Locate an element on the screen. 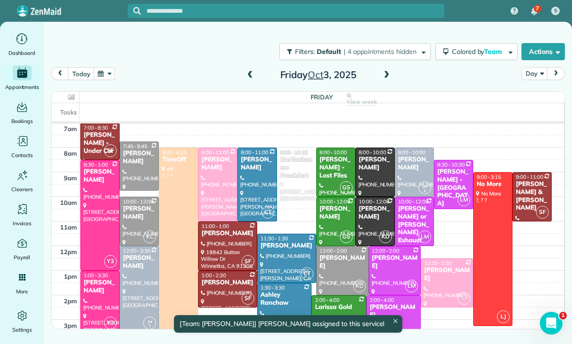  span: CT is located at coordinates (307, 273).